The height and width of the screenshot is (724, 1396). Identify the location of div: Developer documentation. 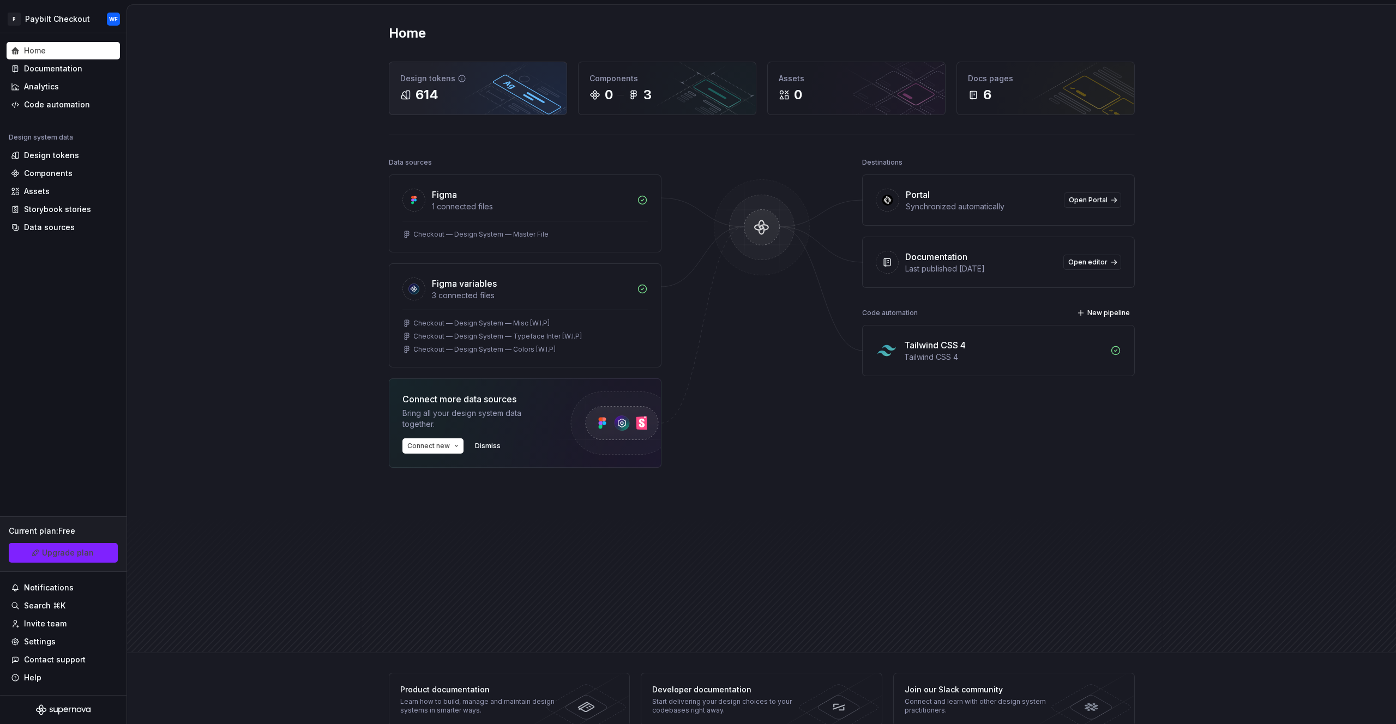
(731, 690).